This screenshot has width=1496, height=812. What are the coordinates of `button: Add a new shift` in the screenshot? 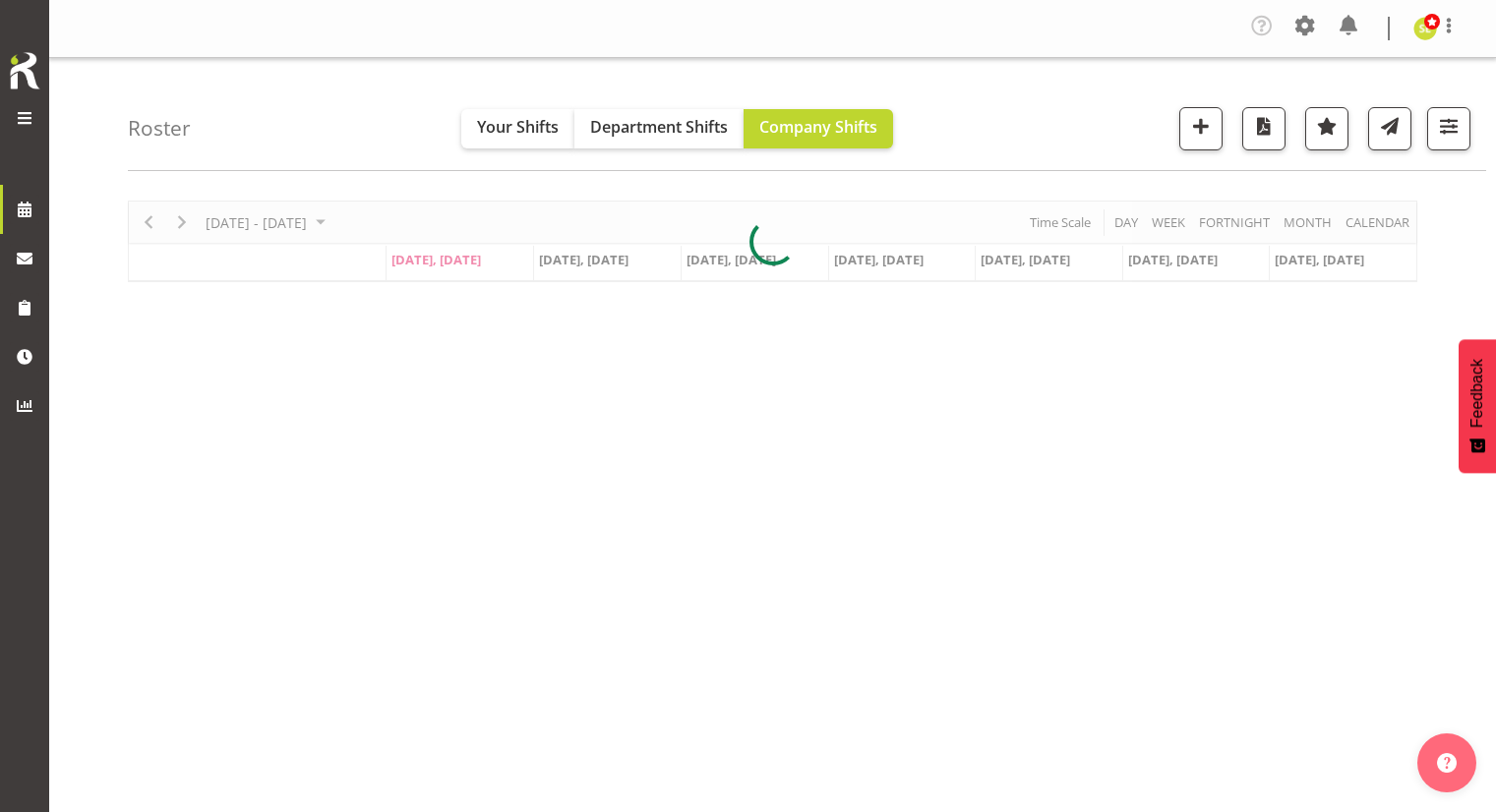 It's located at (1202, 129).